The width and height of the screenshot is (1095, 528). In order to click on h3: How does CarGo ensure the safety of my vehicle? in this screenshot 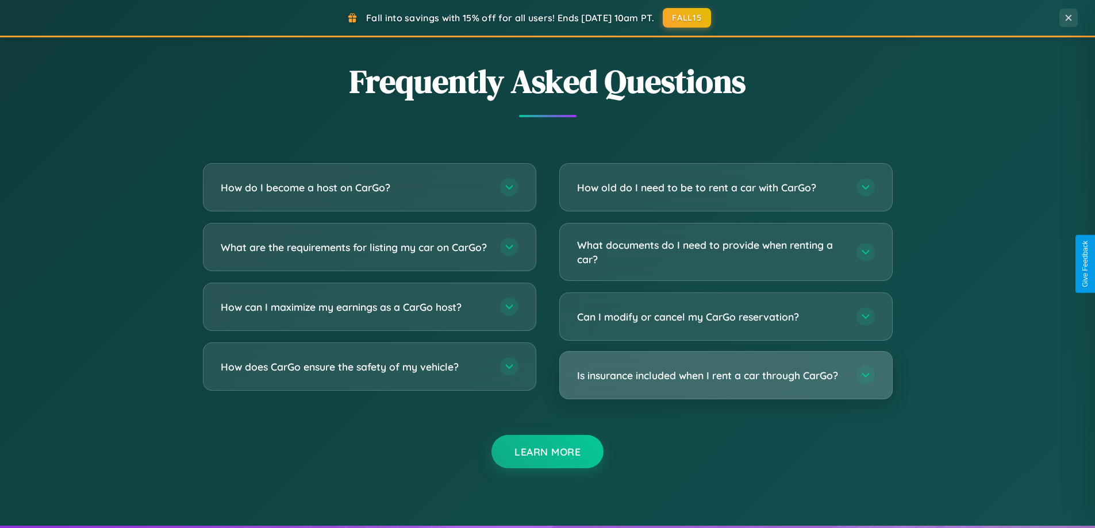, I will do `click(355, 367)`.